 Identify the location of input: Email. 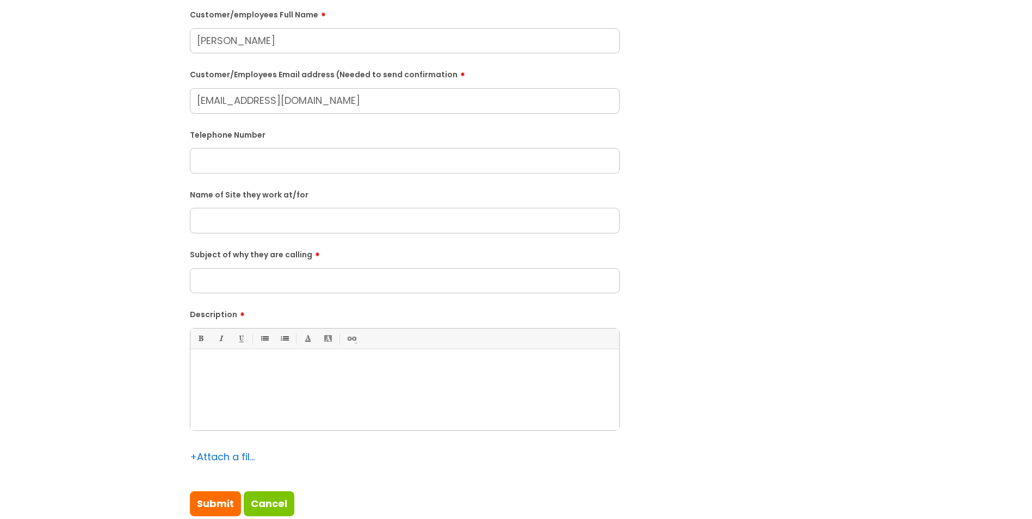
(405, 101).